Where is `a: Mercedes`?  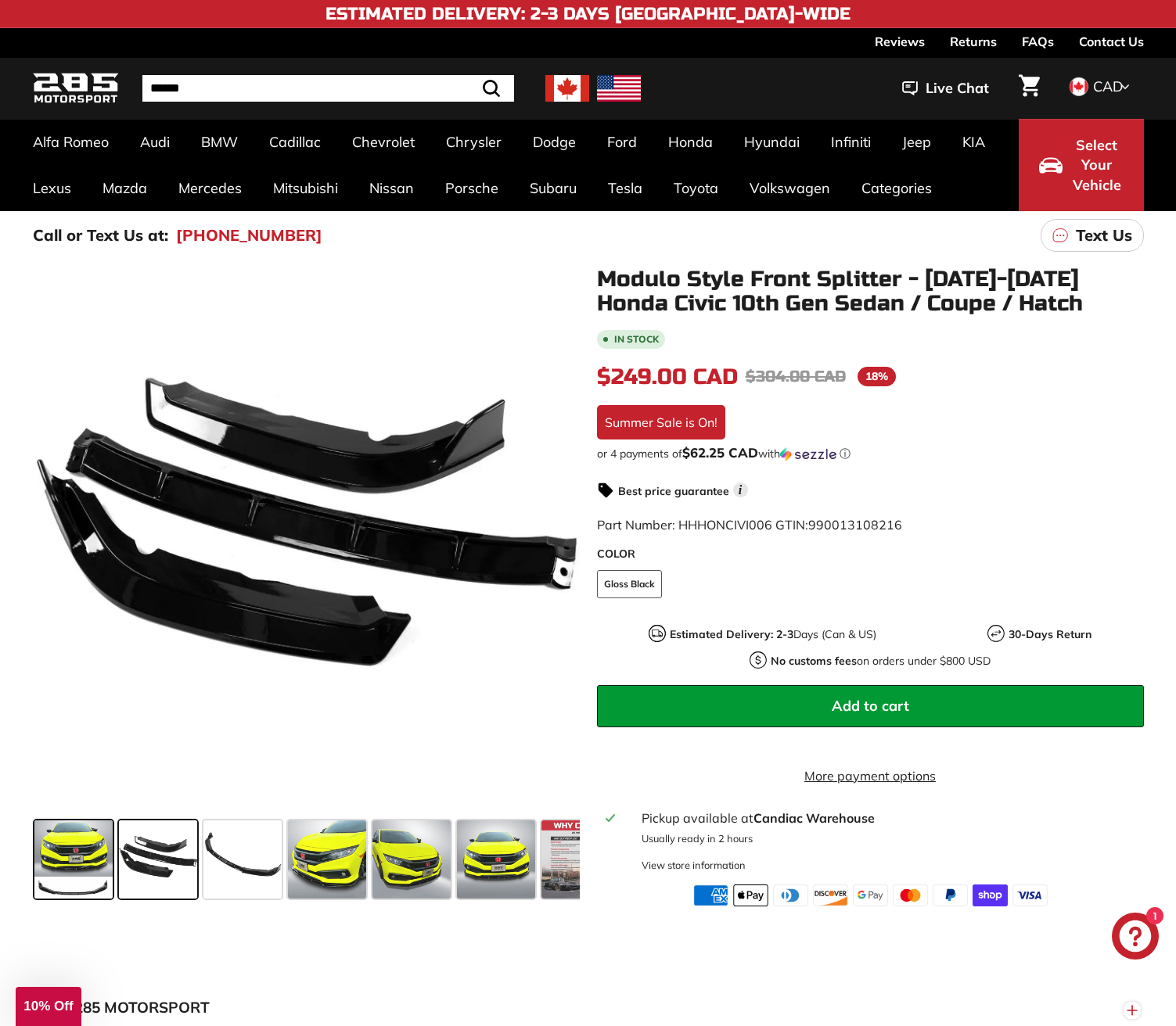
a: Mercedes is located at coordinates (210, 188).